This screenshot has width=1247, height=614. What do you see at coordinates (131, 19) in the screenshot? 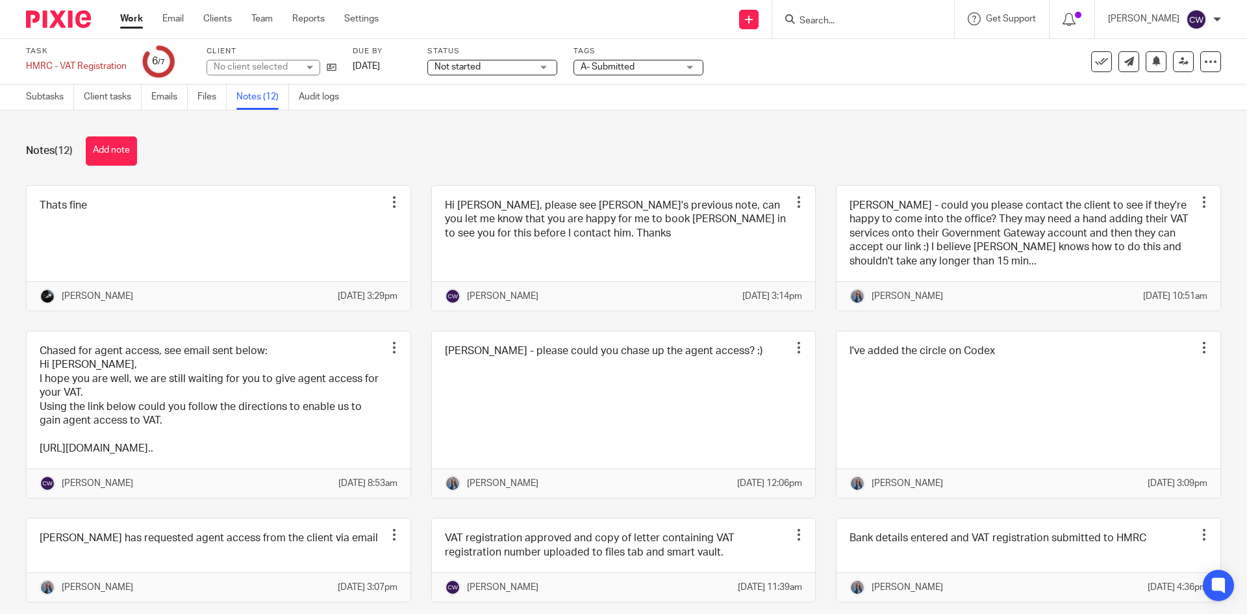
I see `a: Work` at bounding box center [131, 19].